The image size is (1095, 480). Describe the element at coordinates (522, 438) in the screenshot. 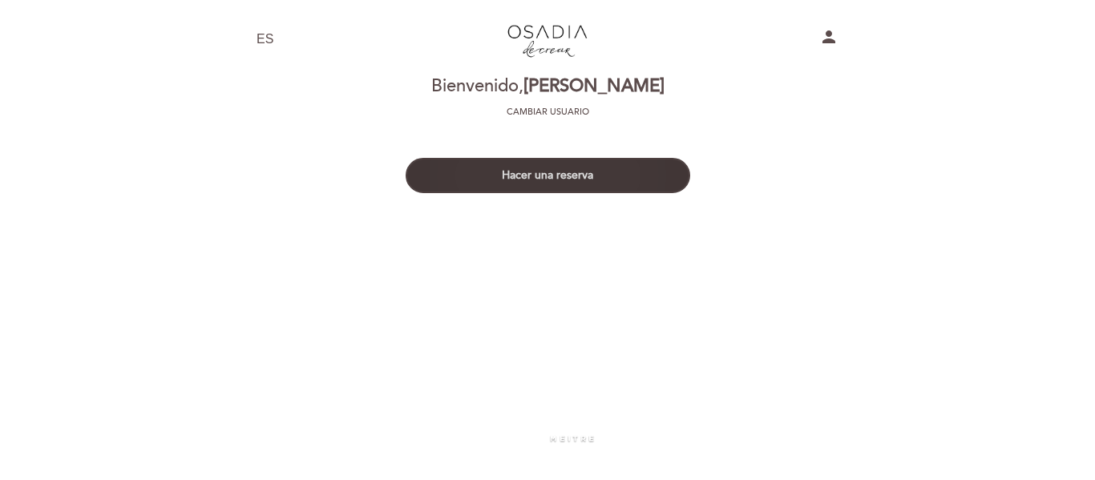

I see `span: powered by` at that location.